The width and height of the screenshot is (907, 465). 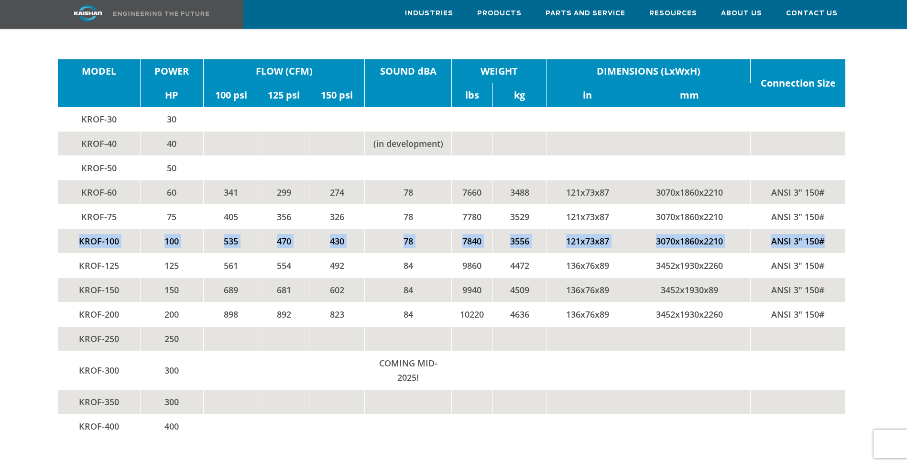 I want to click on td: 602, so click(x=337, y=289).